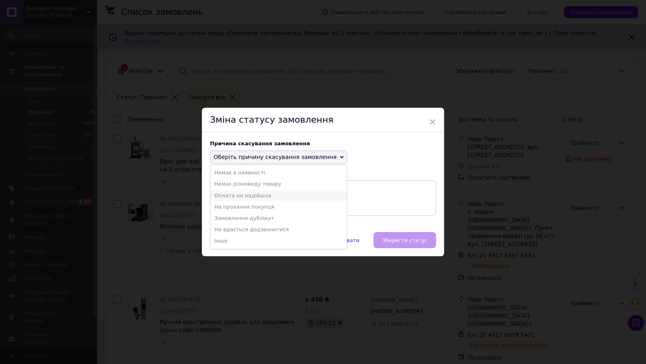 The height and width of the screenshot is (364, 646). Describe the element at coordinates (323, 143) in the screenshot. I see `div: Причина скасування замовлення` at that location.